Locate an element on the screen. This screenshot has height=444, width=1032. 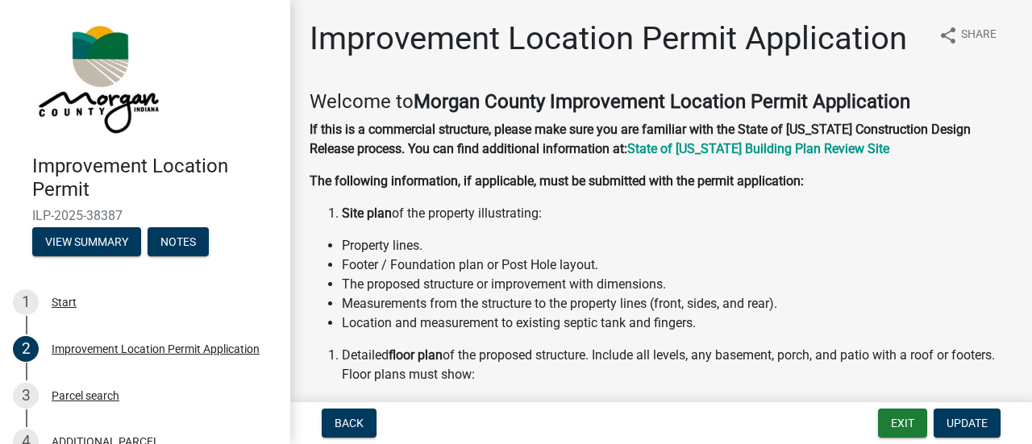
button: Back is located at coordinates (349, 423).